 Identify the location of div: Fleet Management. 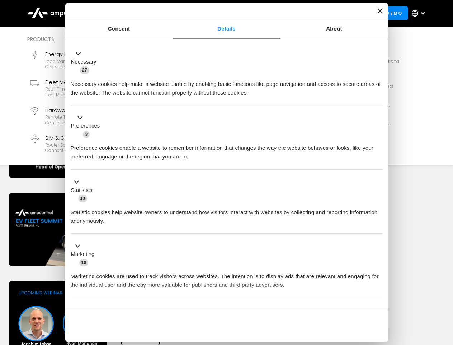
(92, 82).